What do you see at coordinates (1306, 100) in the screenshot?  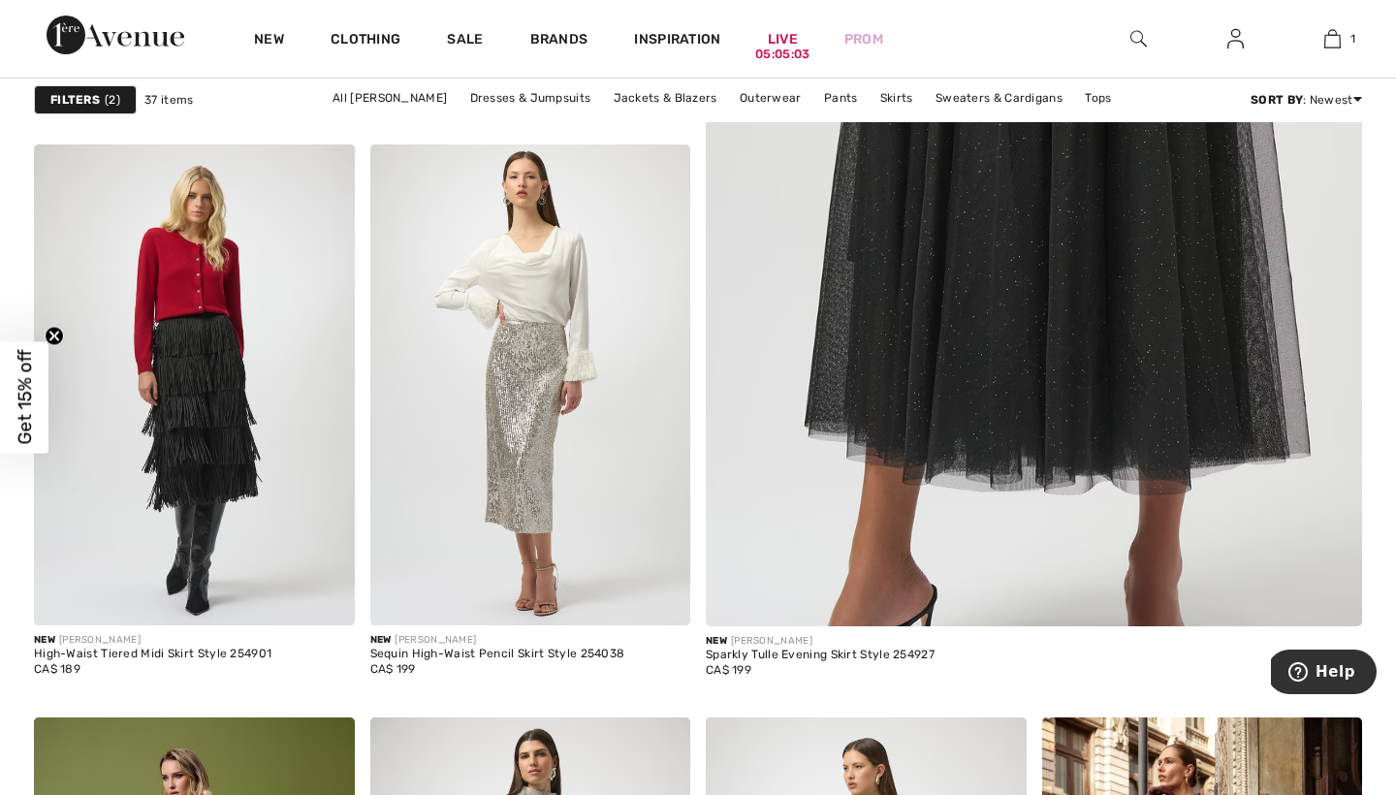 I see `div: : Newest` at bounding box center [1306, 100].